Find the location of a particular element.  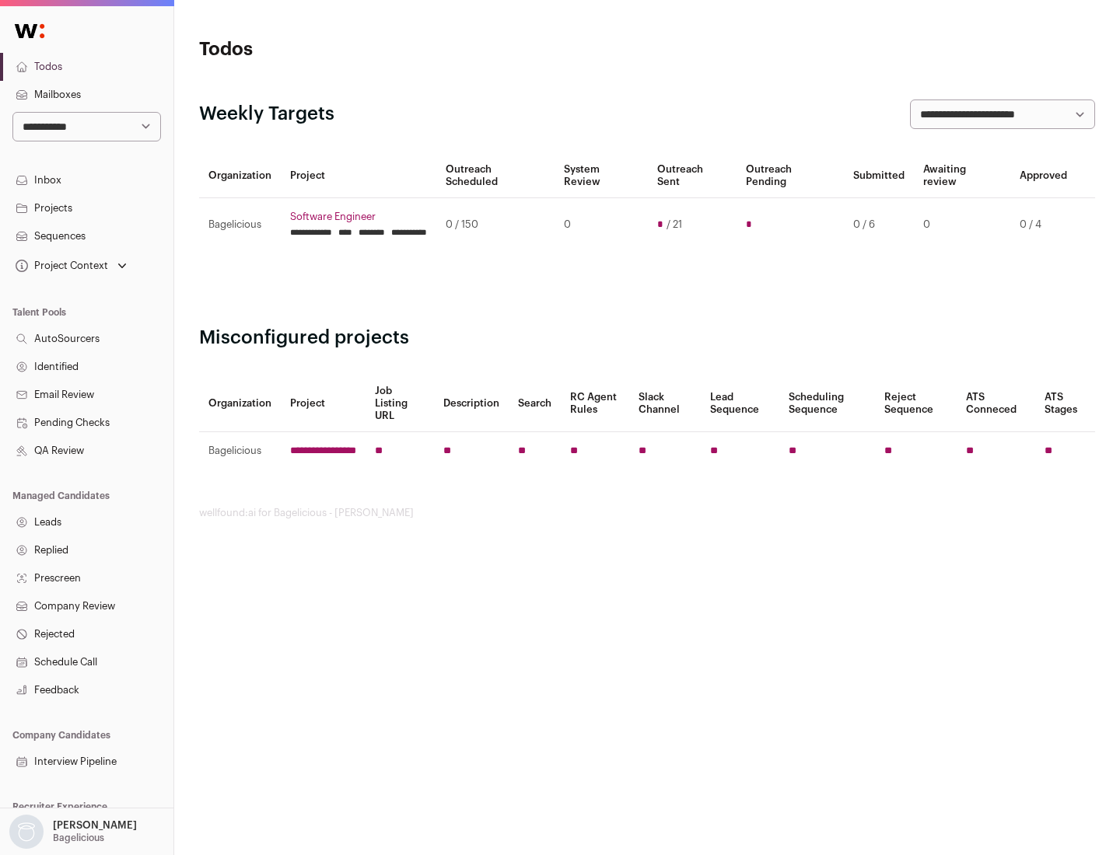

th: Awaiting review is located at coordinates (962, 176).